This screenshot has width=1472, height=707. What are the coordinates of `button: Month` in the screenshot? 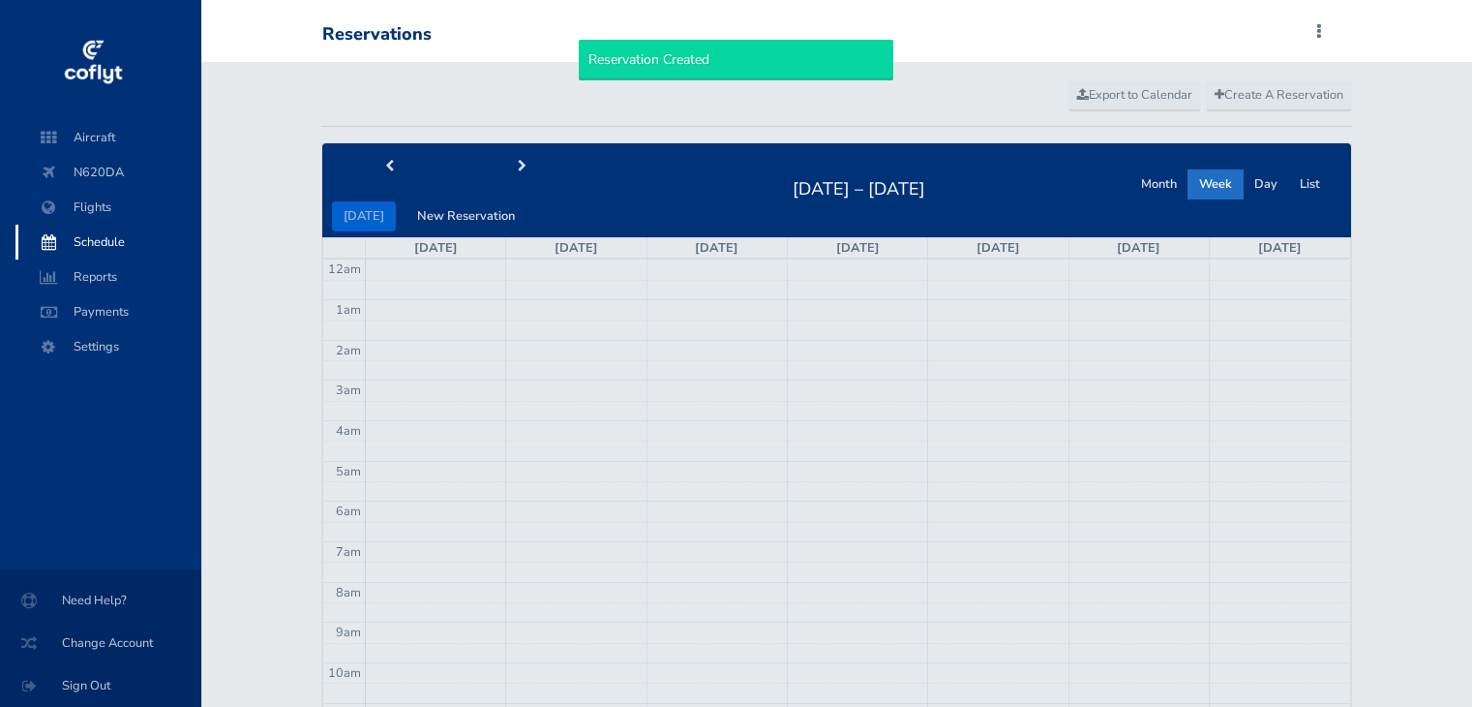 It's located at (1159, 184).